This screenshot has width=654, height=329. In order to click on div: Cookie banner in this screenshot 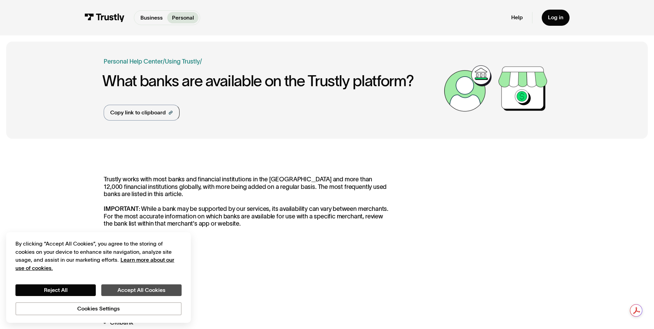, I will do `click(99, 277)`.